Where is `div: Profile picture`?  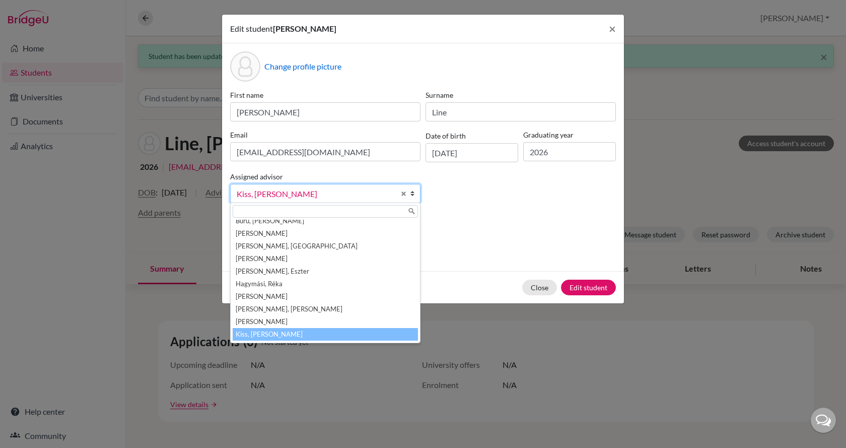 div: Profile picture is located at coordinates (245, 66).